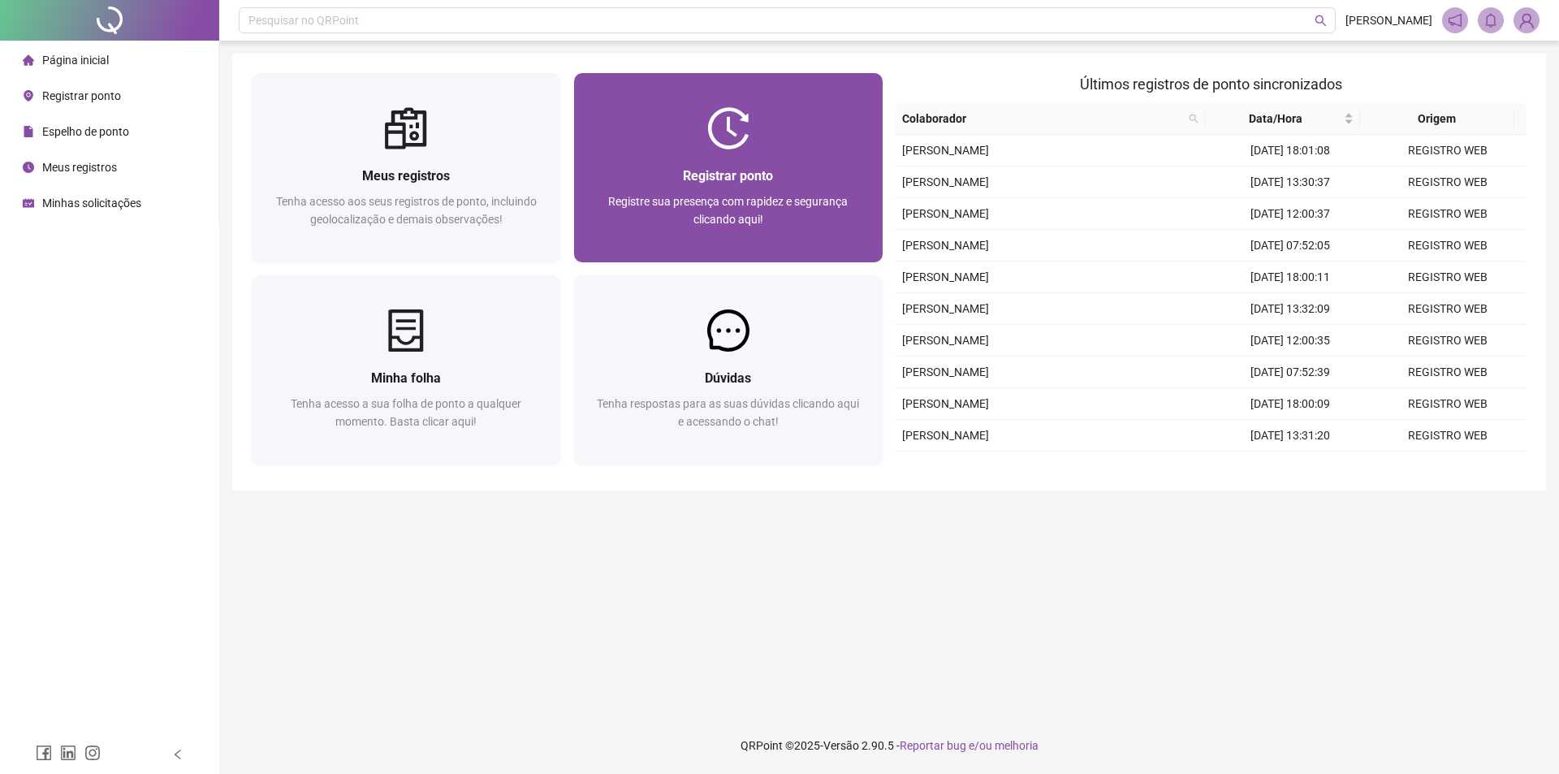  I want to click on span: clock-circle, so click(28, 167).